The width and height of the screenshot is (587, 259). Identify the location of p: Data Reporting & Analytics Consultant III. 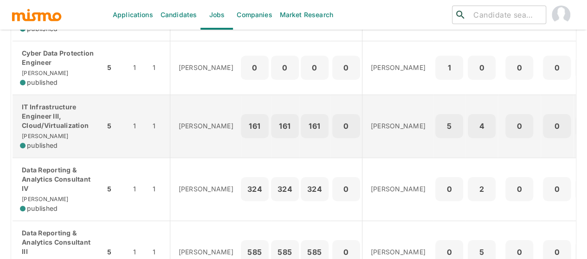
(58, 243).